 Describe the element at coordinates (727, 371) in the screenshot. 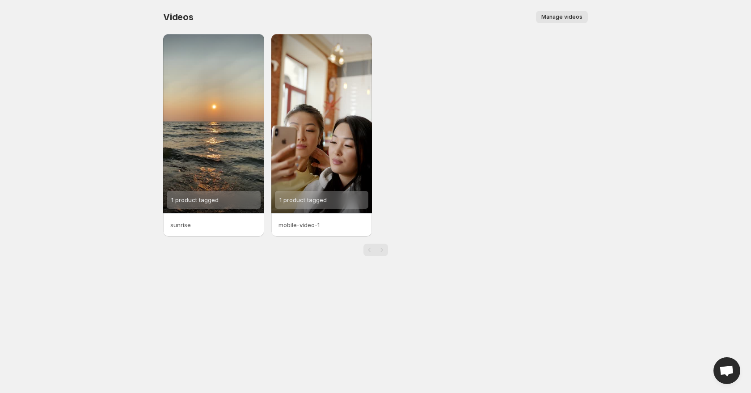

I see `a: Open chat` at that location.